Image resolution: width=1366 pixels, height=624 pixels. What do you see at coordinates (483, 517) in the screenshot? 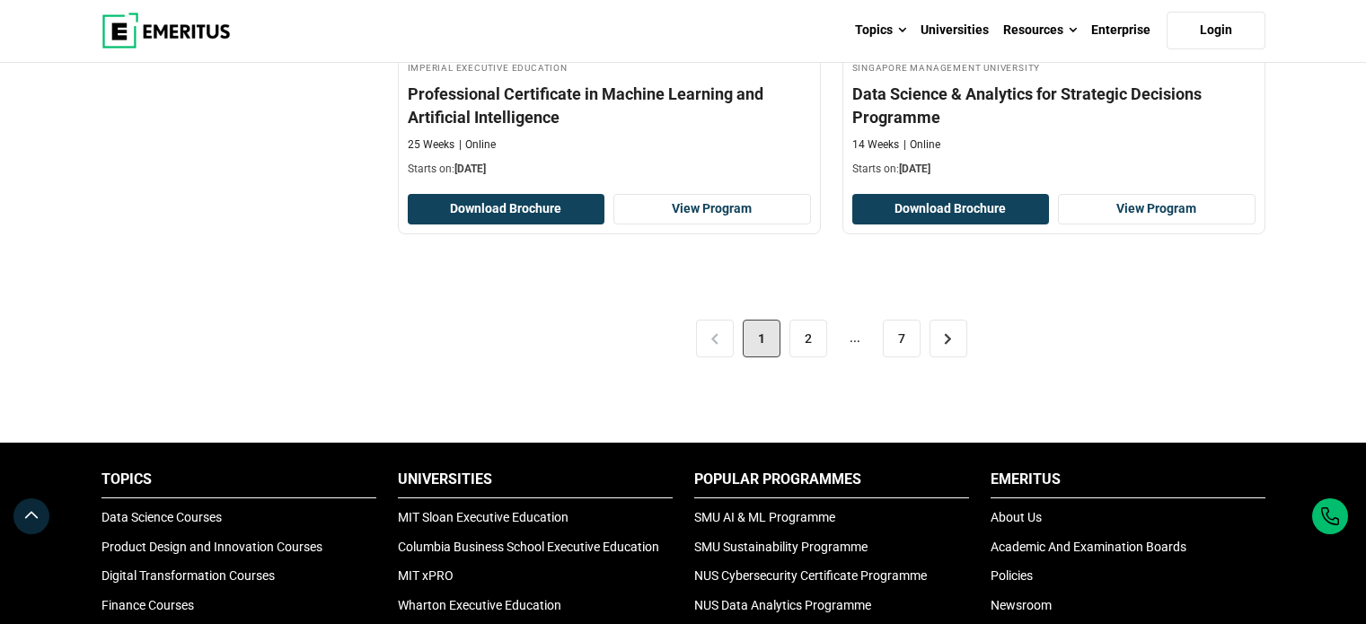
I see `a: MIT Sloan Executive Education` at bounding box center [483, 517].